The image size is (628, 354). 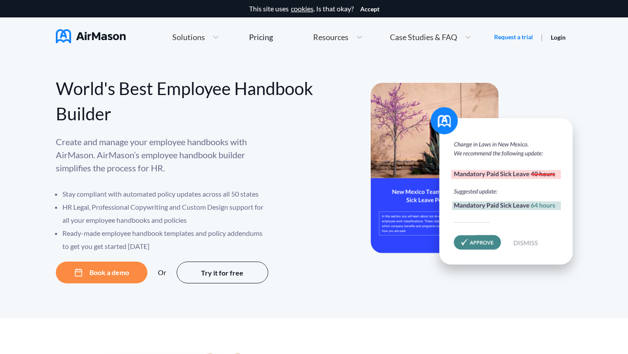 I want to click on button: Accept cookies, so click(x=370, y=9).